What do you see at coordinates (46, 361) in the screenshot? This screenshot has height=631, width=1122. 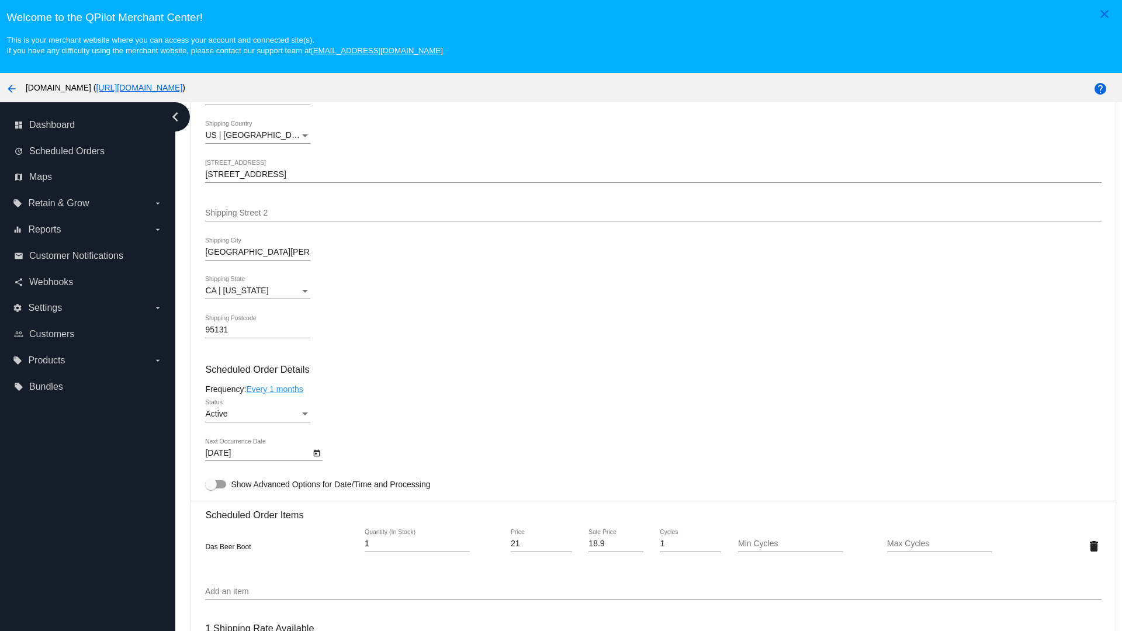 I see `span: Products` at bounding box center [46, 361].